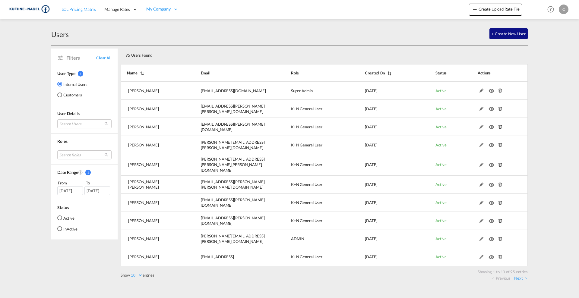 Image resolution: width=579 pixels, height=298 pixels. I want to click on span: ADMIN, so click(298, 239).